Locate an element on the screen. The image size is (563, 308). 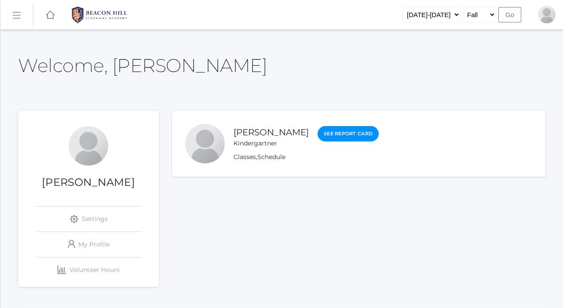
a: Settings is located at coordinates (88, 219).